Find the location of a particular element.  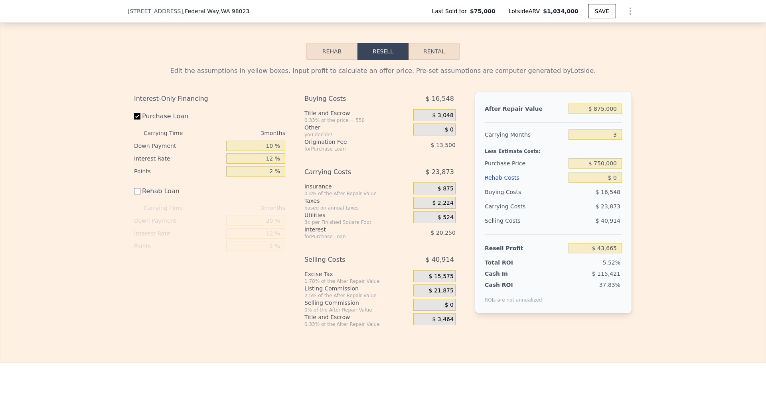

div: Cash In is located at coordinates (509, 274).